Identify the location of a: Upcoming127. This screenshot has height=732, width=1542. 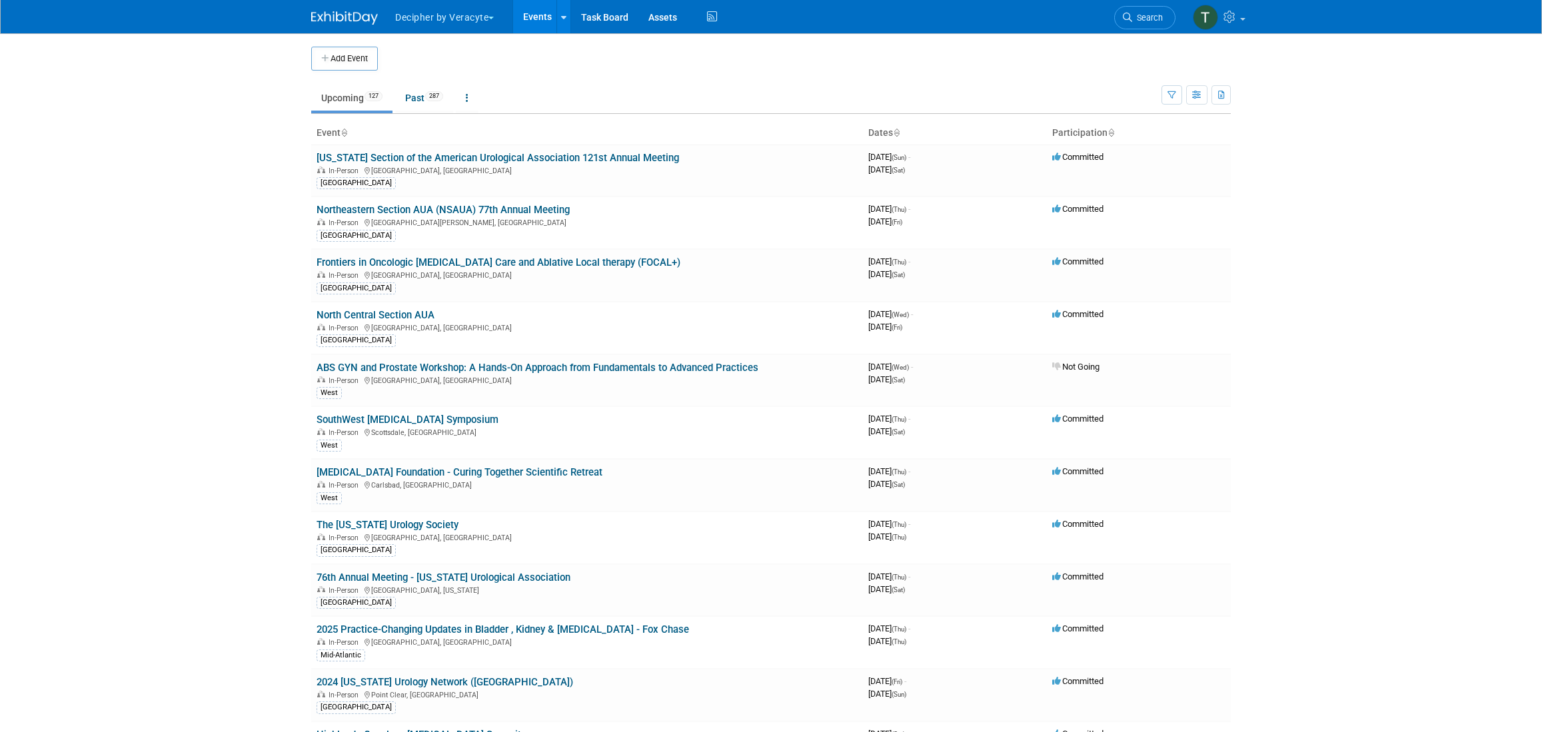
(352, 98).